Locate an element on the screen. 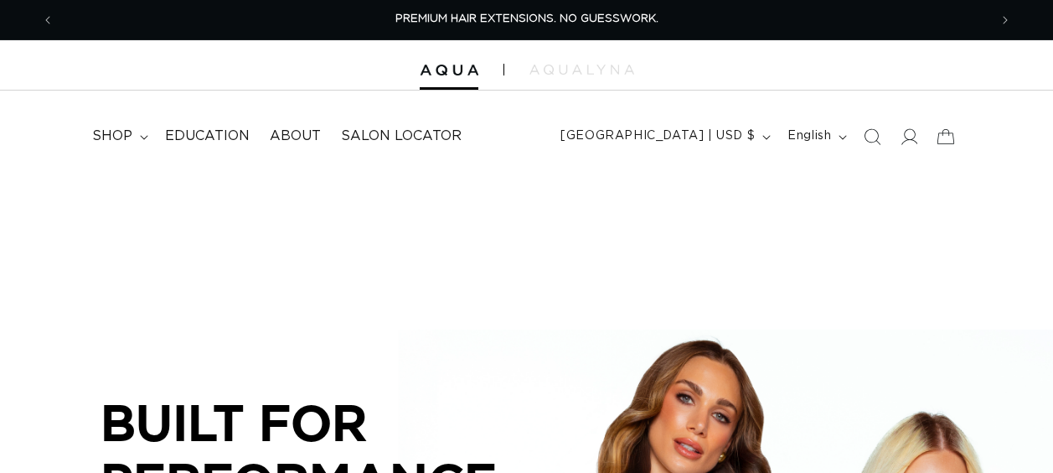 The height and width of the screenshot is (473, 1053). span: About is located at coordinates (295, 136).